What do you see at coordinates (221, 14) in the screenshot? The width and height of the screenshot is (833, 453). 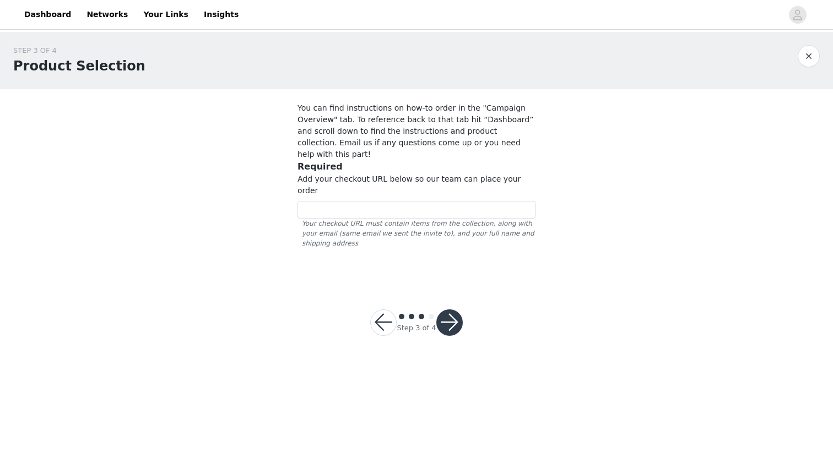 I see `a: Insights` at bounding box center [221, 14].